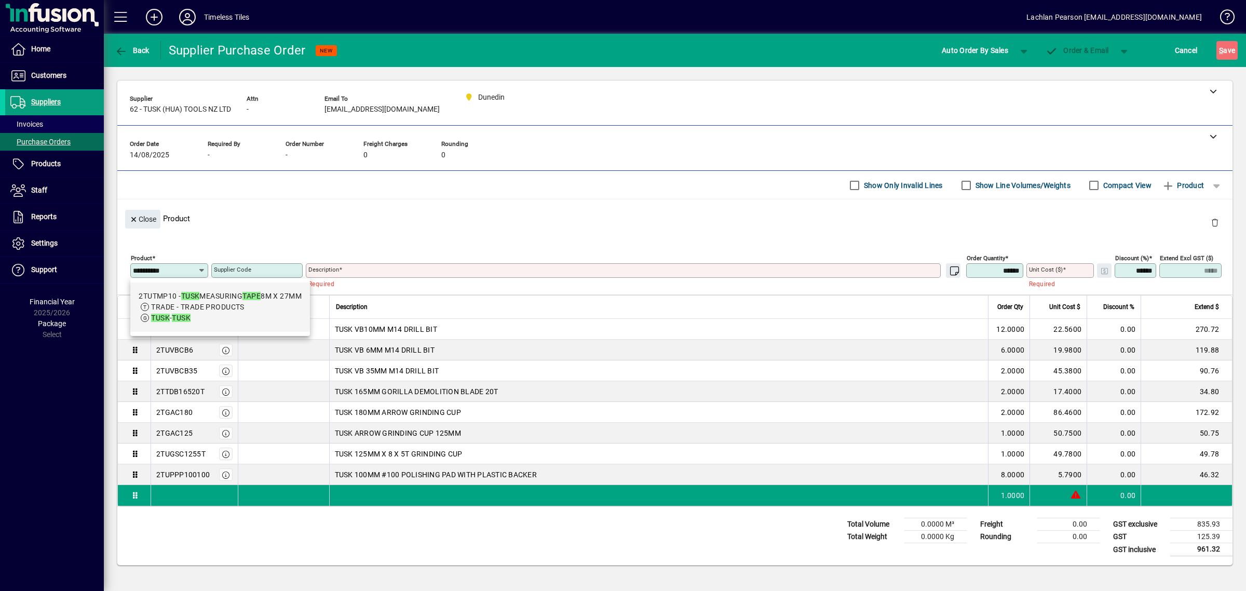 The height and width of the screenshot is (591, 1246). Describe the element at coordinates (174, 433) in the screenshot. I see `div: 2TGAC125` at that location.